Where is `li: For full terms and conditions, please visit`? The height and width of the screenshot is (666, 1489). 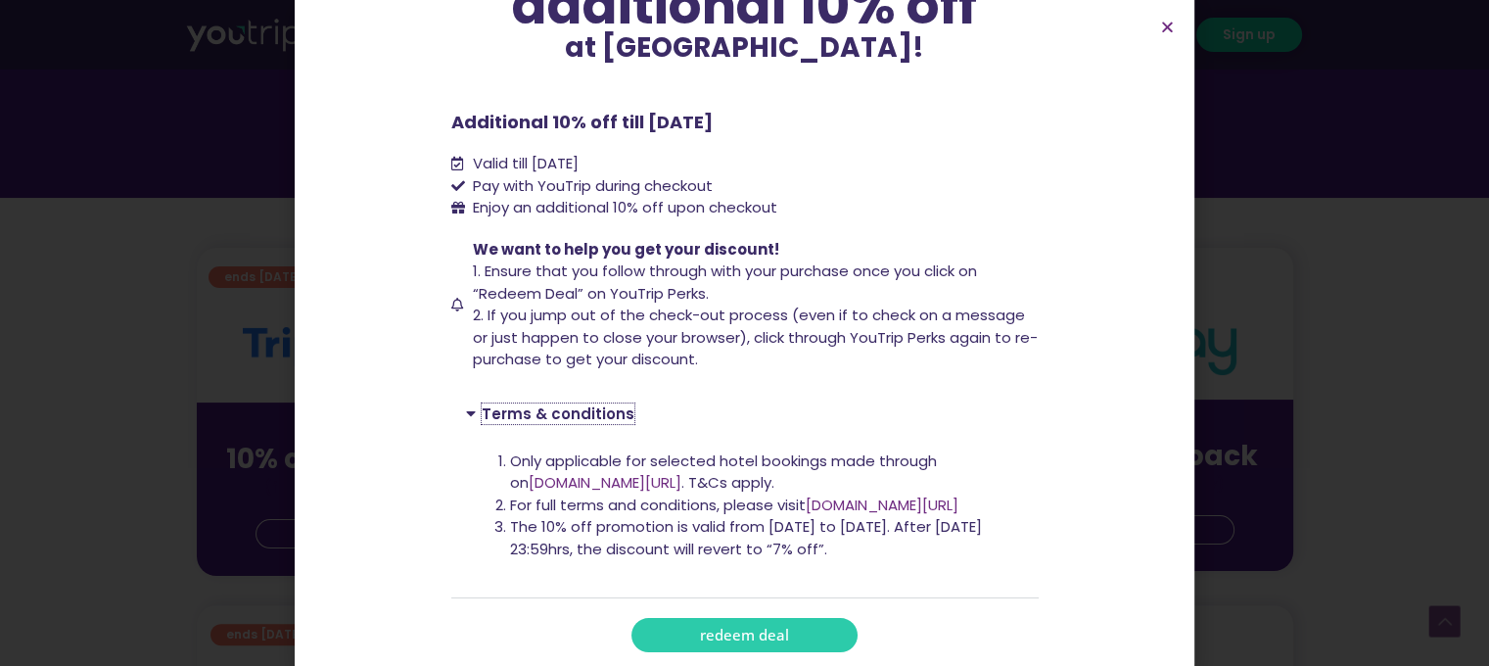 li: For full terms and conditions, please visit is located at coordinates (767, 505).